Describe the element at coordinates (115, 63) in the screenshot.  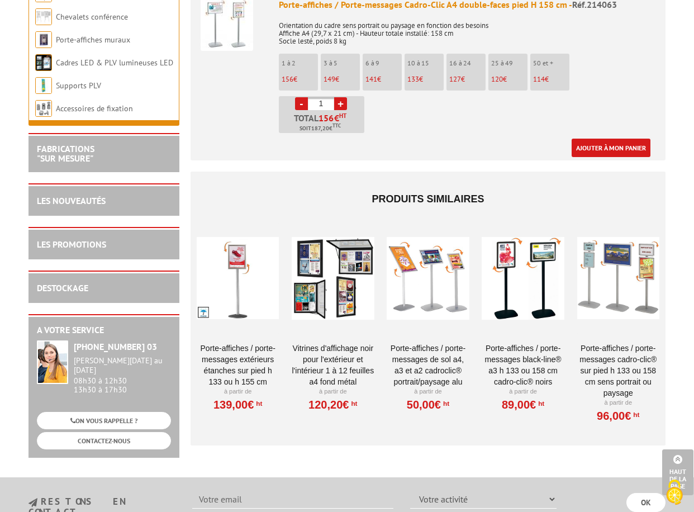
I see `a: Cadres LED & PLV lumineuses LED` at that location.